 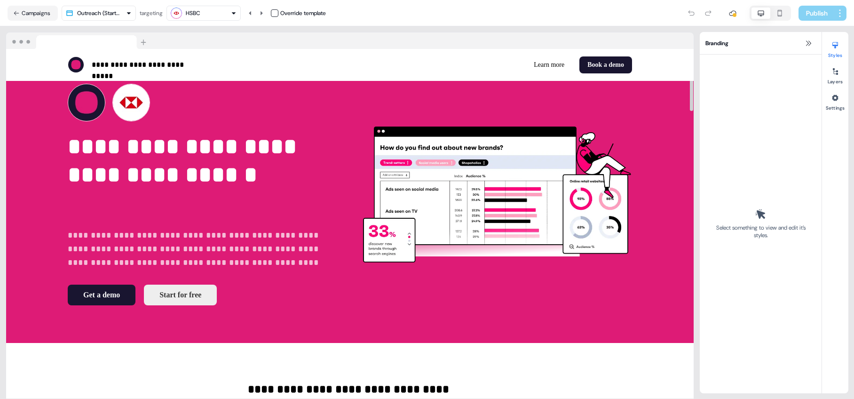 I want to click on div: Branding, so click(x=761, y=43).